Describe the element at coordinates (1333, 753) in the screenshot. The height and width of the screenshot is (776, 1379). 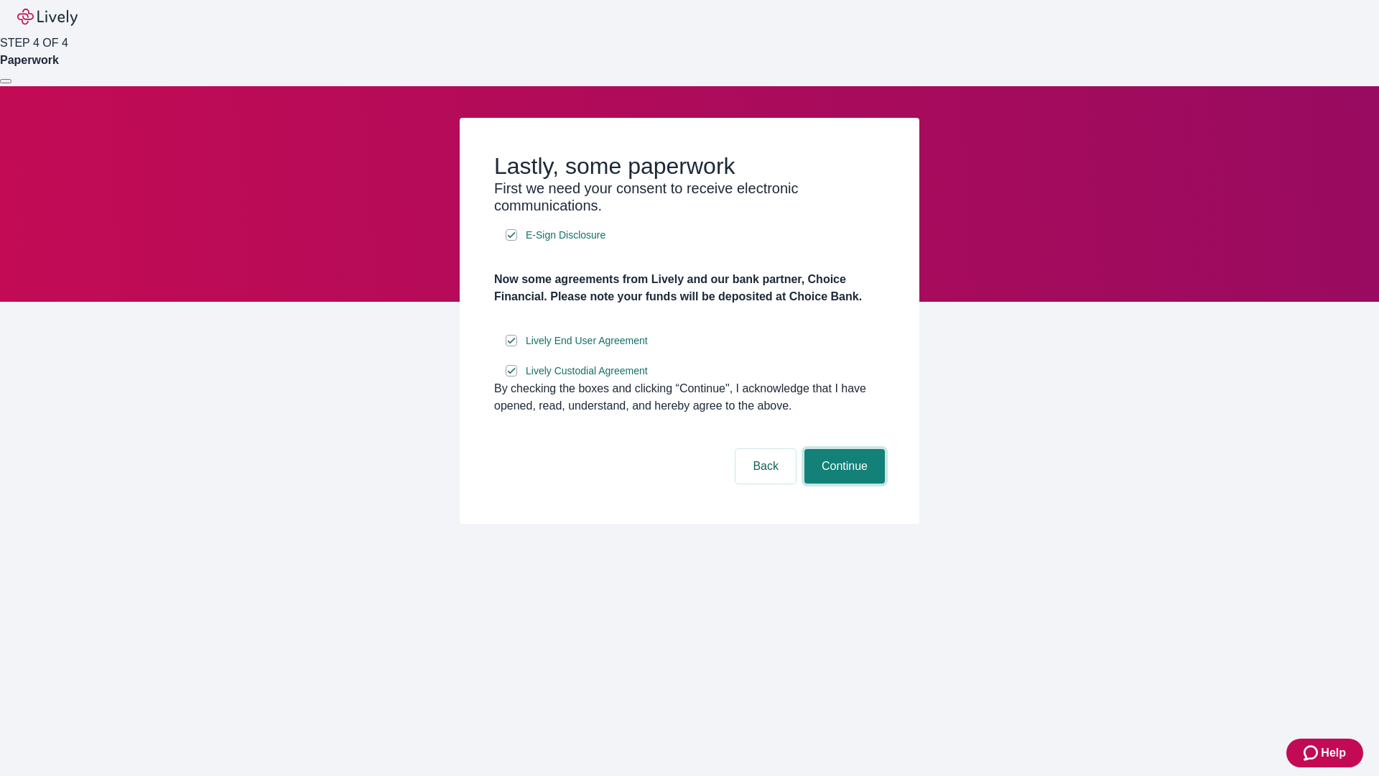
I see `span: Help` at that location.